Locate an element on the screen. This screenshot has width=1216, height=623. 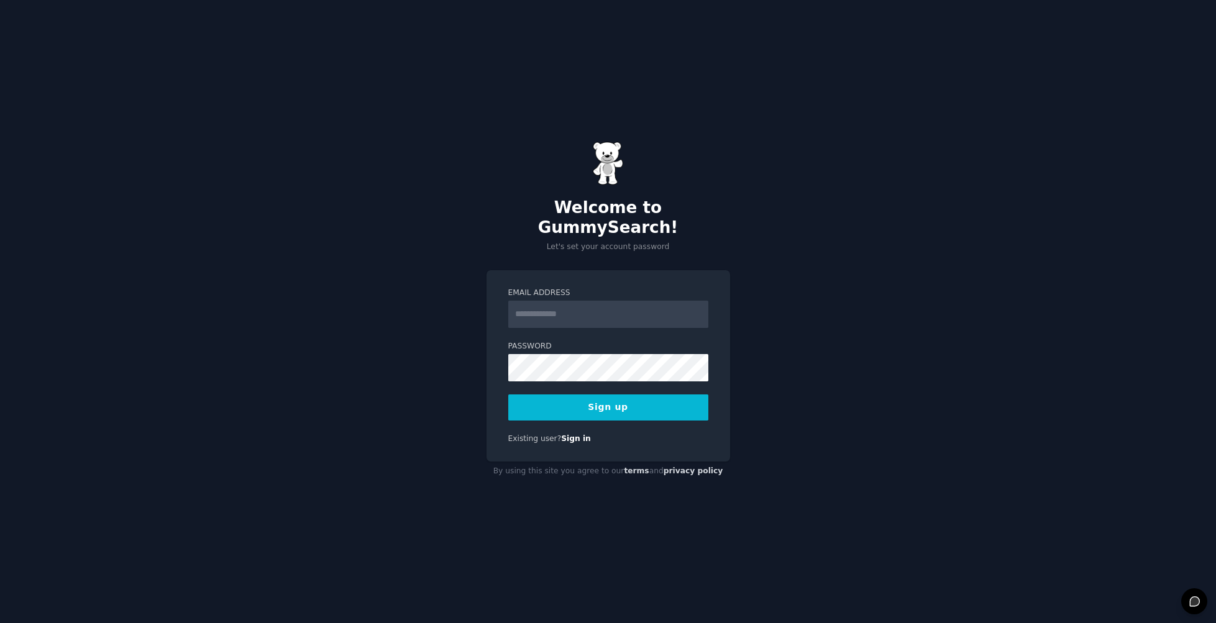
img: Gummy Bear is located at coordinates (608, 163).